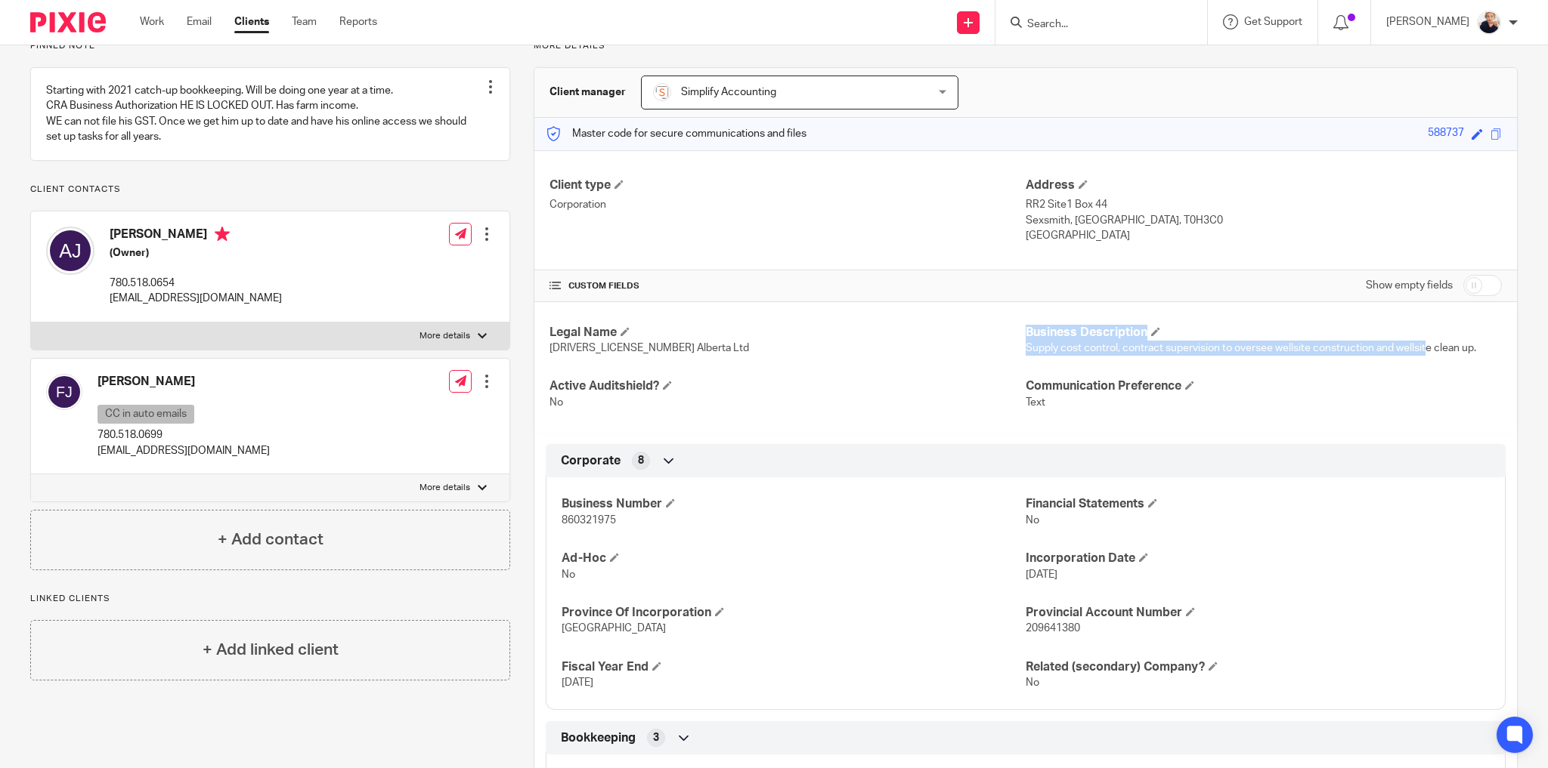 This screenshot has width=1548, height=768. What do you see at coordinates (589, 521) in the screenshot?
I see `span: 860321975` at bounding box center [589, 521].